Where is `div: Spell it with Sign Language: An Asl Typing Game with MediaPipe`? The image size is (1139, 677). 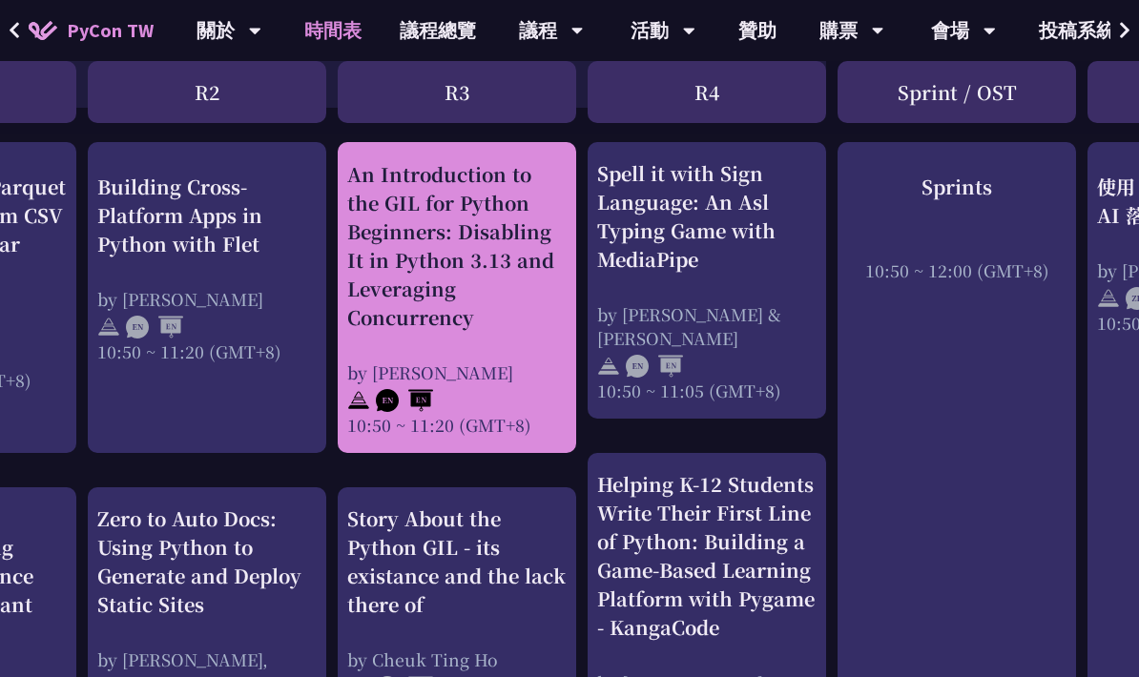 div: Spell it with Sign Language: An Asl Typing Game with MediaPipe is located at coordinates (707, 217).